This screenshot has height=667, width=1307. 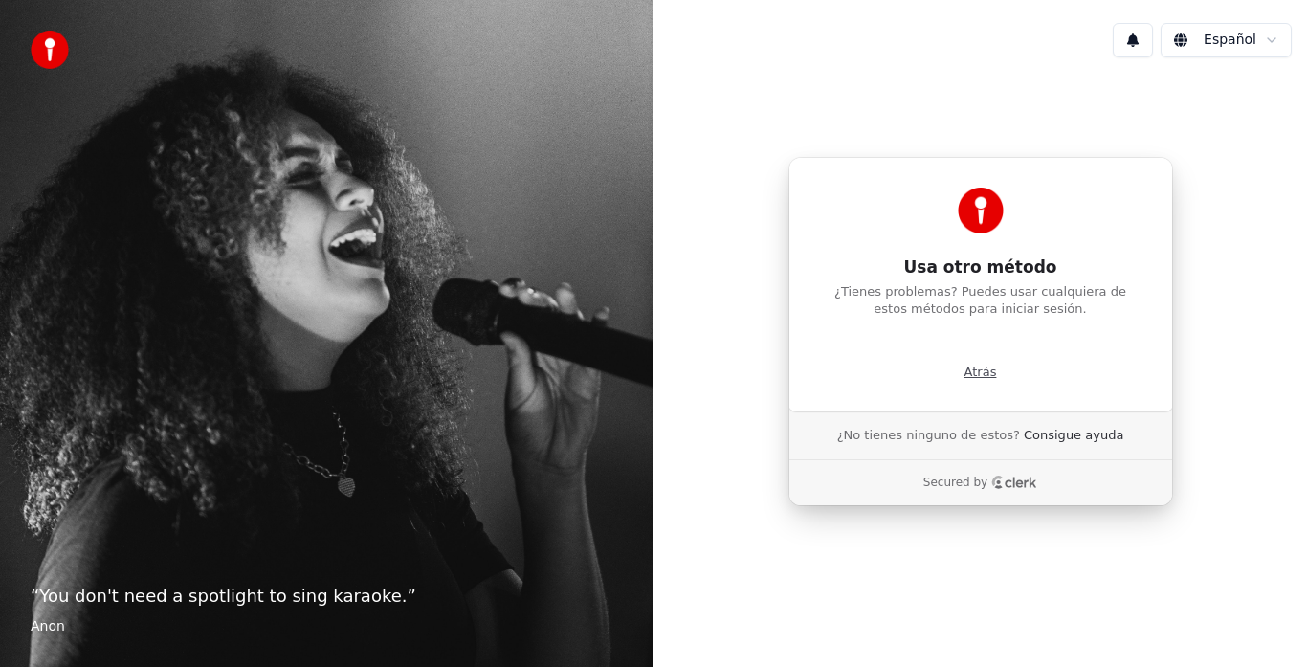 What do you see at coordinates (955, 483) in the screenshot?
I see `p: Secured by` at bounding box center [955, 483].